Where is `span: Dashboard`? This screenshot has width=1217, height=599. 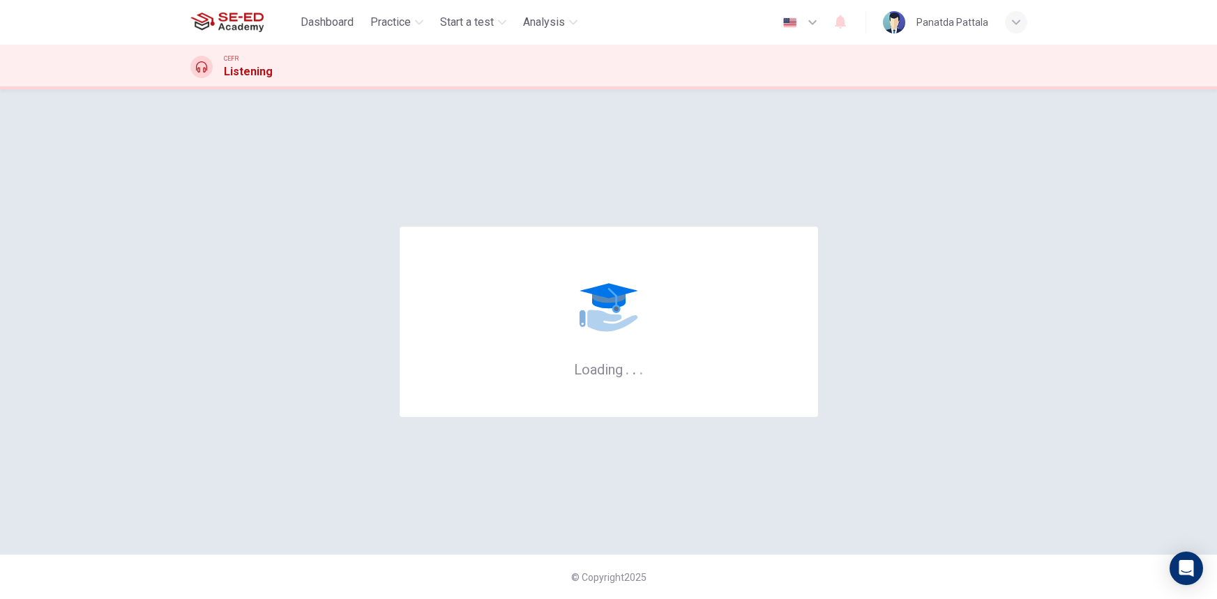 span: Dashboard is located at coordinates (327, 22).